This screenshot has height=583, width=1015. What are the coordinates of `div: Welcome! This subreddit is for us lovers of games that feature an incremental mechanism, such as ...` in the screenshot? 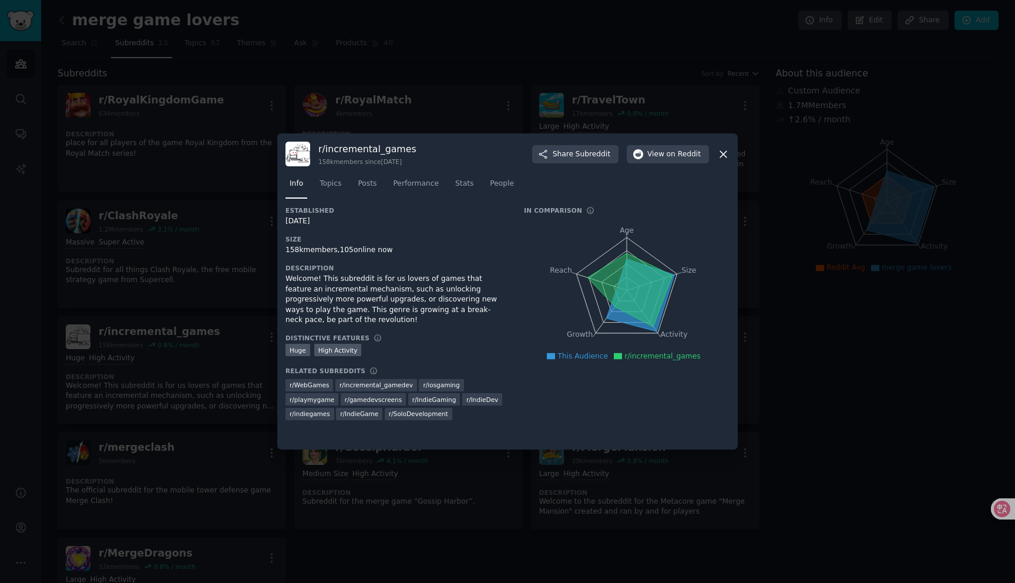 It's located at (397, 300).